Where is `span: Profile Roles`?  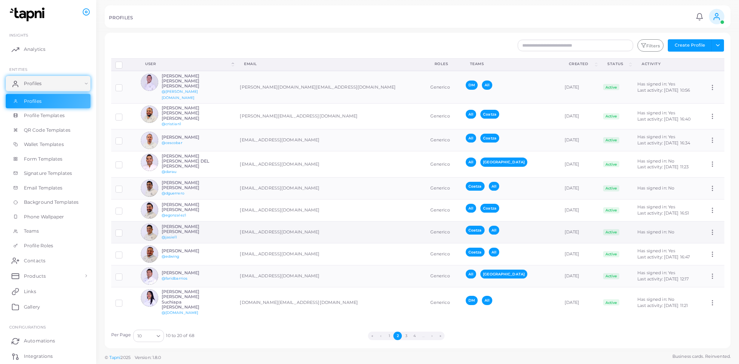 span: Profile Roles is located at coordinates (38, 245).